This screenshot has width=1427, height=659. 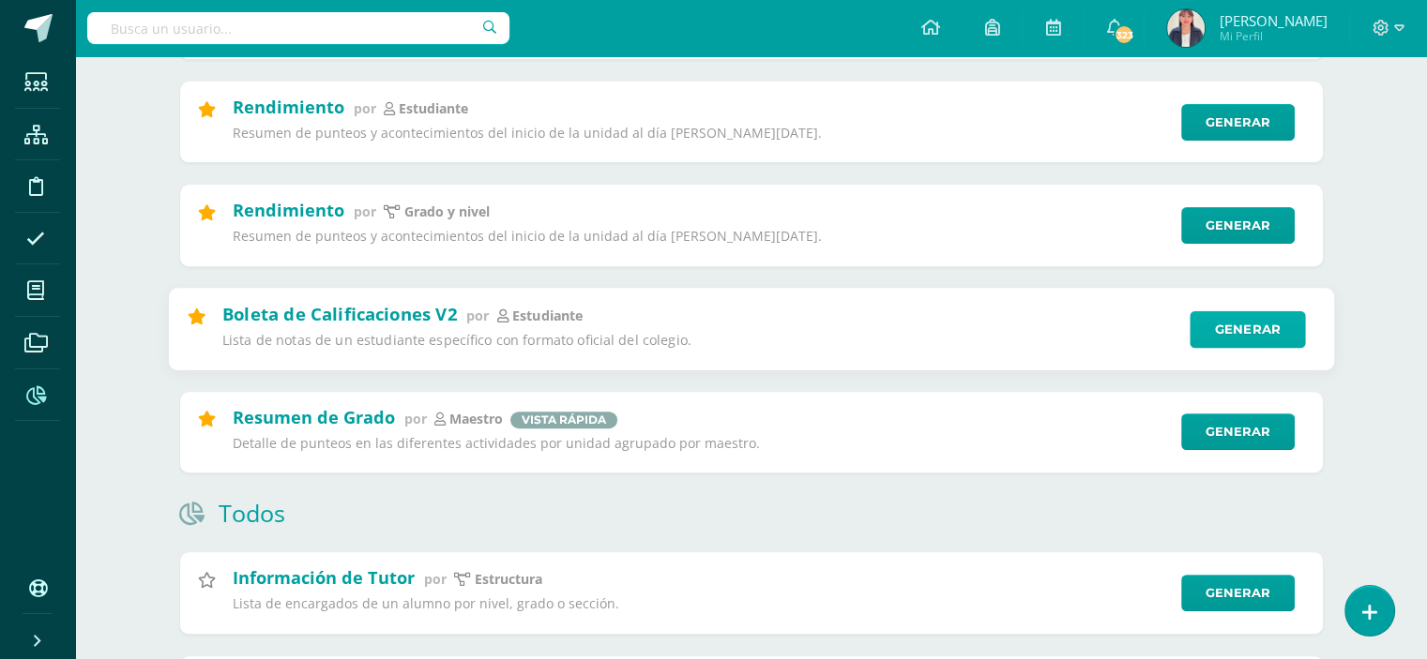 What do you see at coordinates (476, 419) in the screenshot?
I see `p: maestro` at bounding box center [476, 419].